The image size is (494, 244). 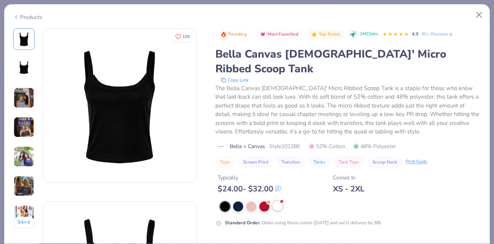 What do you see at coordinates (24, 68) in the screenshot?
I see `img: Back` at bounding box center [24, 68].